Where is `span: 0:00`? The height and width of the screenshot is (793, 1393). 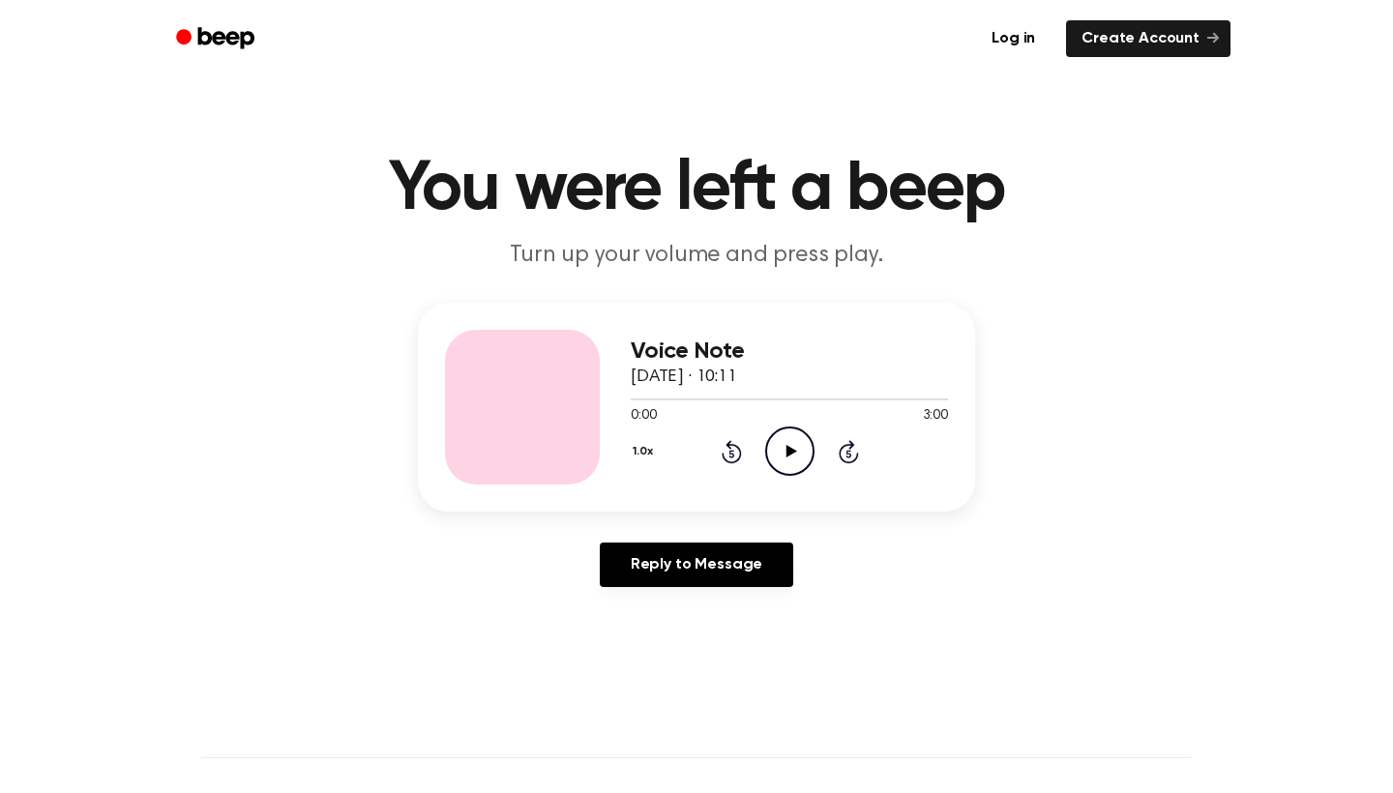
span: 0:00 is located at coordinates (643, 416).